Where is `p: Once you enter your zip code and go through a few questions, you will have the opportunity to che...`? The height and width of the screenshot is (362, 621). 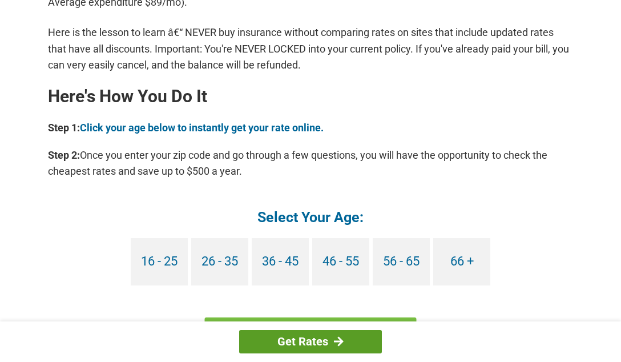 p: Once you enter your zip code and go through a few questions, you will have the opportunity to che... is located at coordinates (311, 163).